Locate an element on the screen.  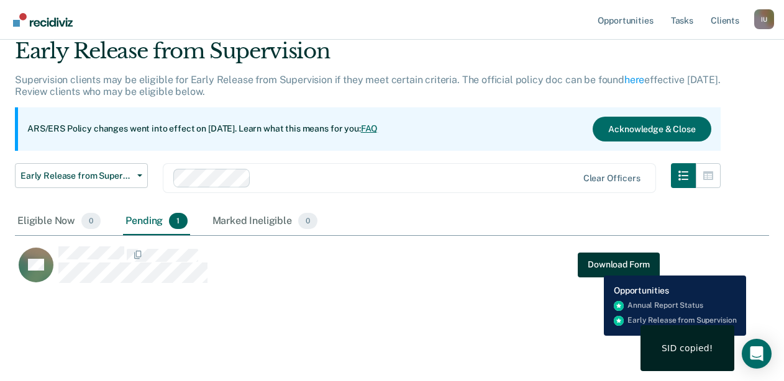
button: Download Form is located at coordinates (619, 265).